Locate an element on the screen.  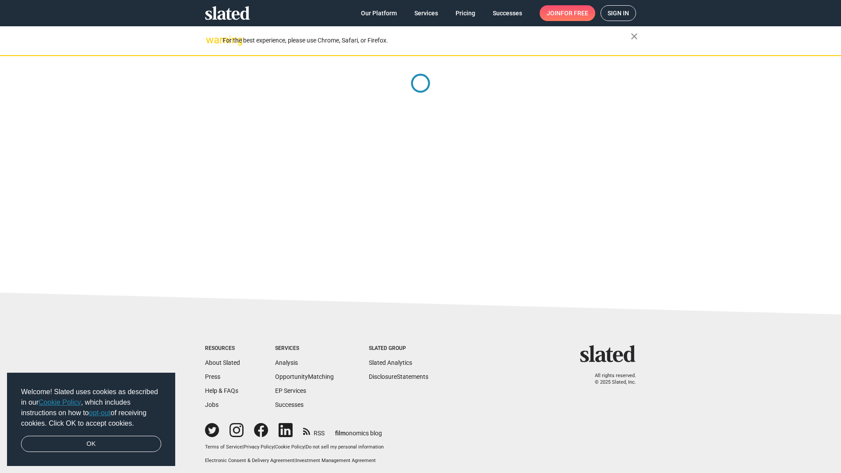
a: DisclosureStatements is located at coordinates (399, 377).